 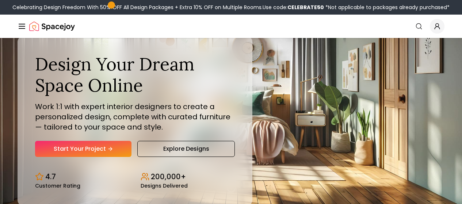 What do you see at coordinates (168, 177) in the screenshot?
I see `p: 200,000+` at bounding box center [168, 177].